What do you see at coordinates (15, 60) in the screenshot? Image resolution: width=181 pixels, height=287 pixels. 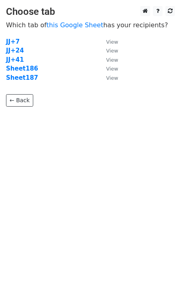 I see `strong: JJ+41` at bounding box center [15, 60].